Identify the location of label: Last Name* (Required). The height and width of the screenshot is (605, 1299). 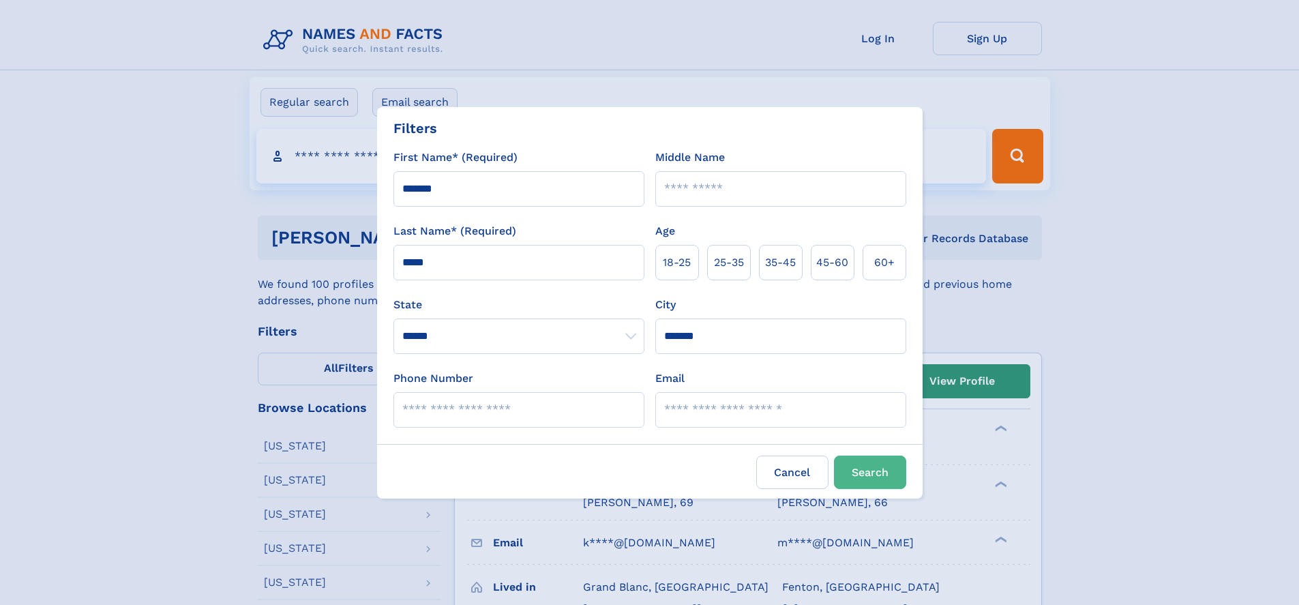
(455, 231).